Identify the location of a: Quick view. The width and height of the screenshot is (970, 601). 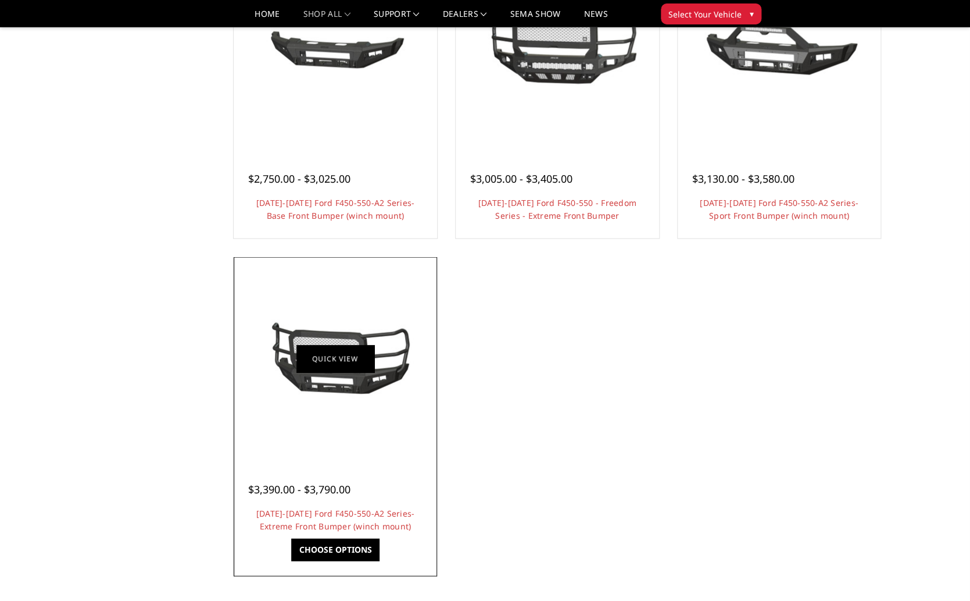
(335, 358).